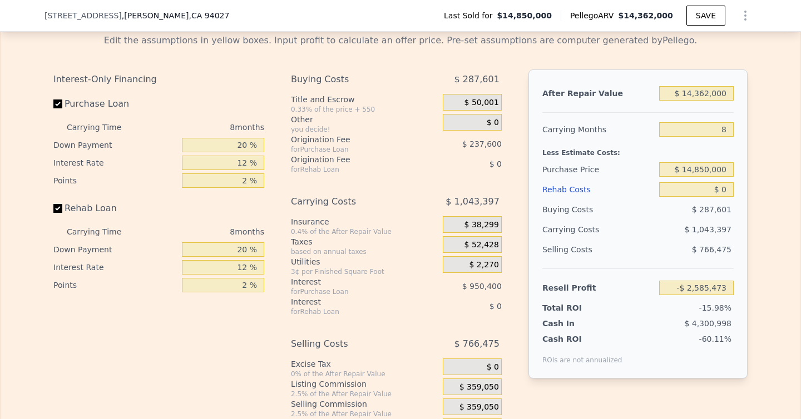 This screenshot has width=801, height=419. What do you see at coordinates (400, 41) in the screenshot?
I see `div: Edit the assumptions in yellow boxes. Input profit to calculate an offer price. Pre-set assumptio...` at bounding box center [400, 41].